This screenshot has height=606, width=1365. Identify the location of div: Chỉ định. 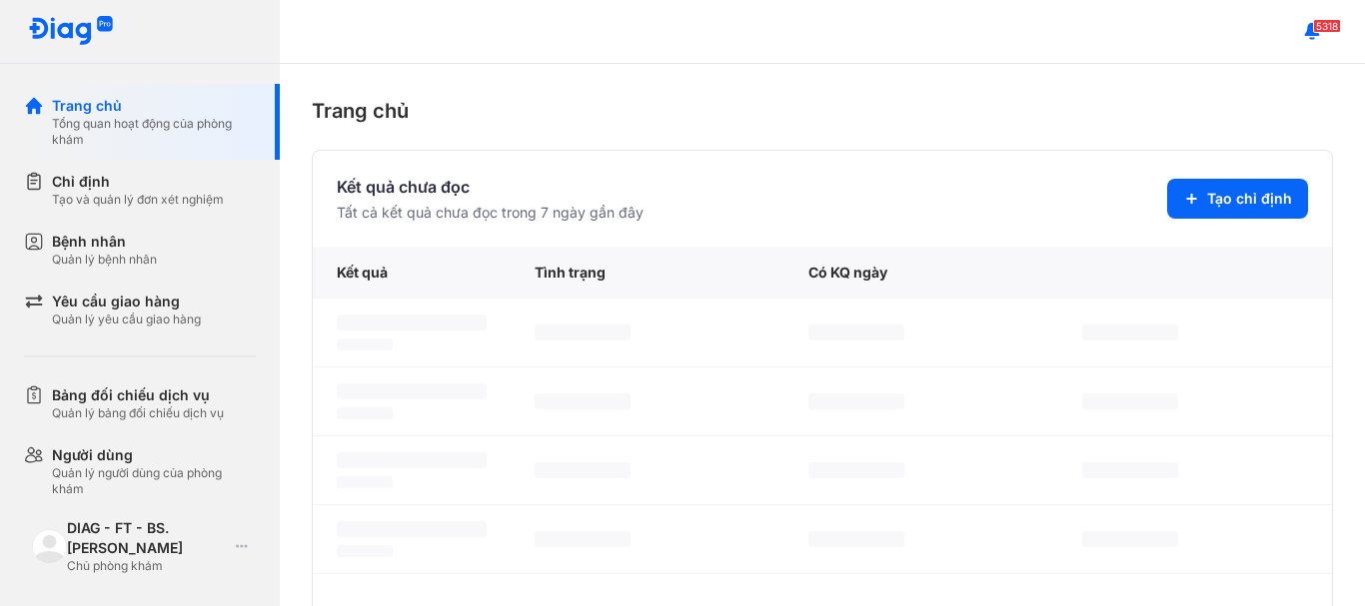
(138, 182).